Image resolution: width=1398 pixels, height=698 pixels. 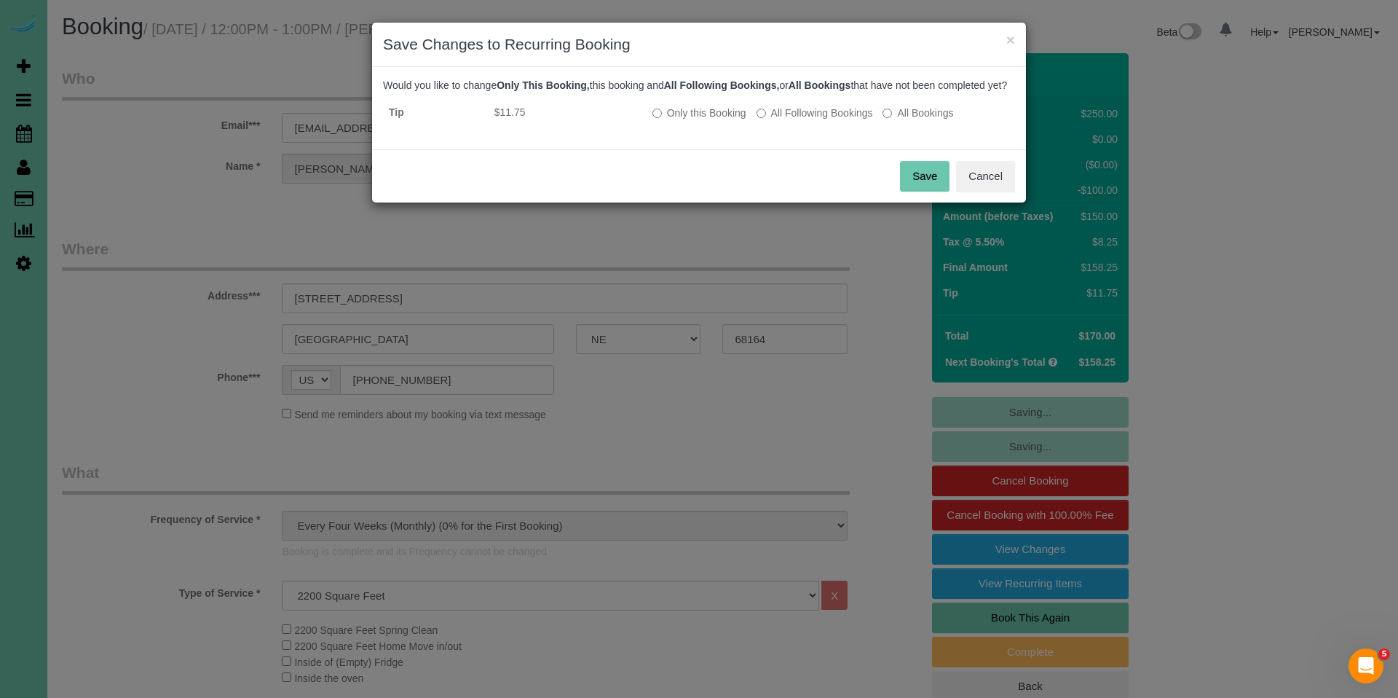 I want to click on h3: Save Changes to Recurring Booking, so click(x=699, y=44).